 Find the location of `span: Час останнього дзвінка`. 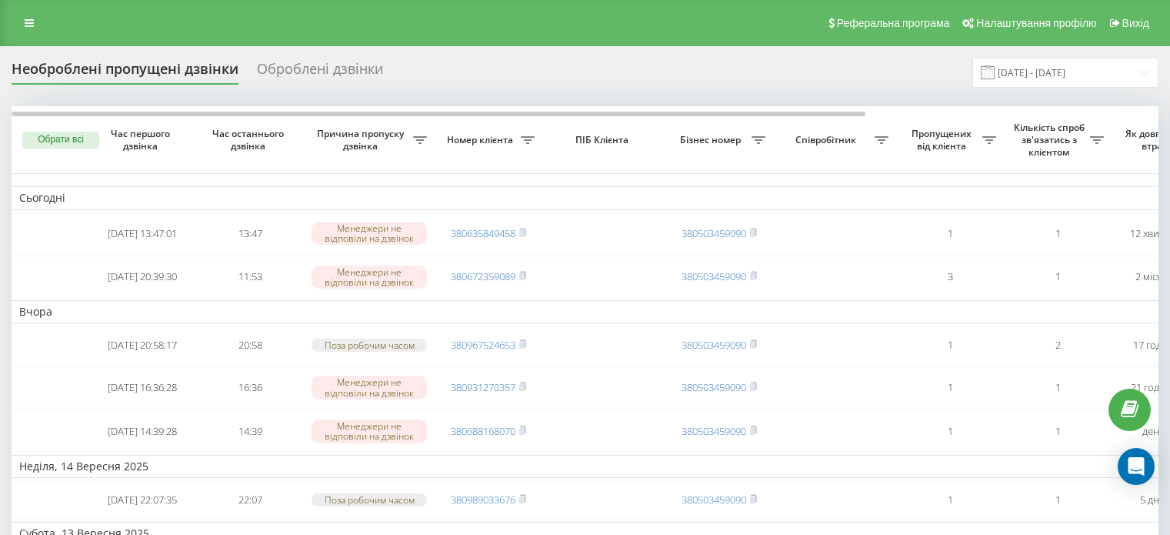

span: Час останнього дзвінка is located at coordinates (250, 139).